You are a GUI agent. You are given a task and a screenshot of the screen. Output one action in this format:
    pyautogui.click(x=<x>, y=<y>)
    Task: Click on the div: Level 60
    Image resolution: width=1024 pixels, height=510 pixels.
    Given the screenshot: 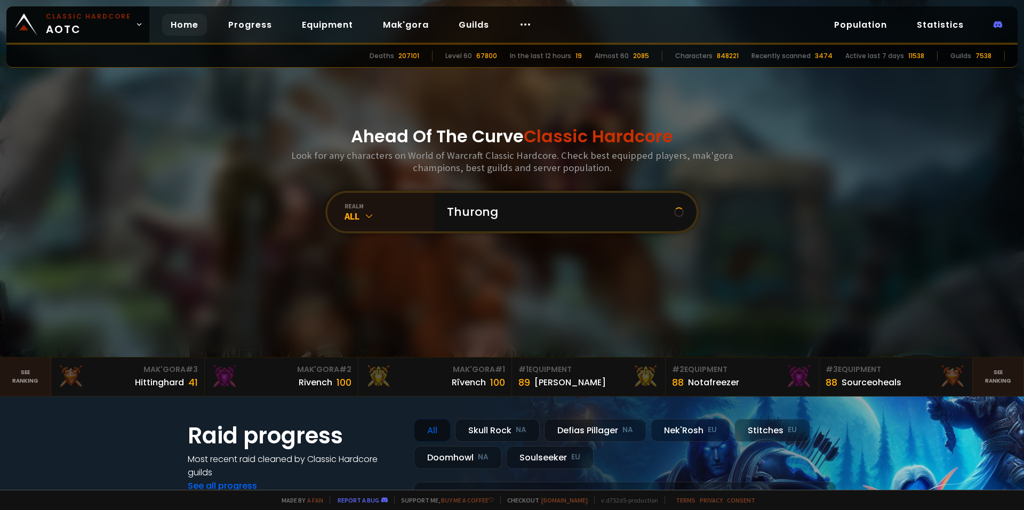 What is the action you would take?
    pyautogui.click(x=459, y=56)
    